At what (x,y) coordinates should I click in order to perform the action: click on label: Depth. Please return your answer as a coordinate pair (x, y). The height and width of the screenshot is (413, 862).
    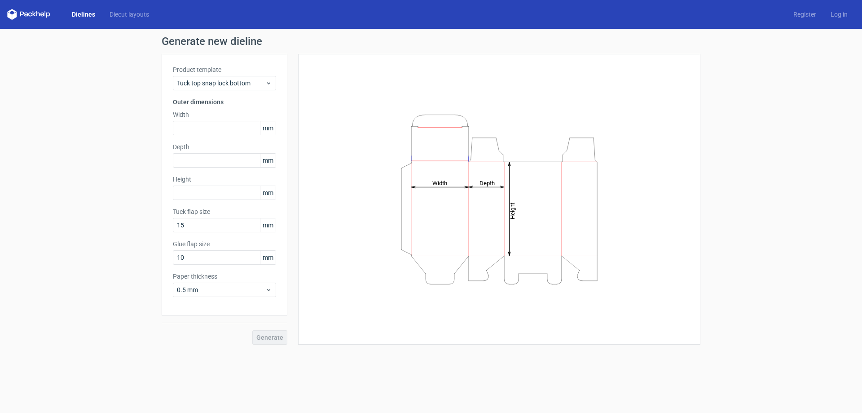
    Looking at the image, I should click on (225, 147).